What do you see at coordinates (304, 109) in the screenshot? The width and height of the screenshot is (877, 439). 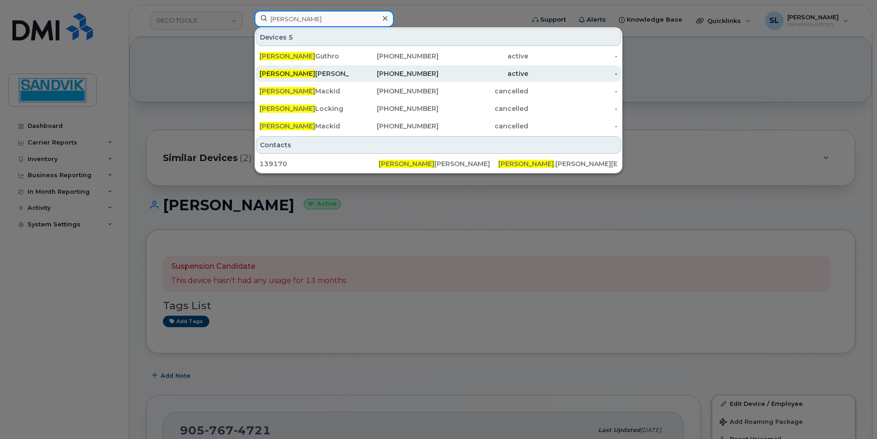 I see `div: Locking` at bounding box center [304, 109].